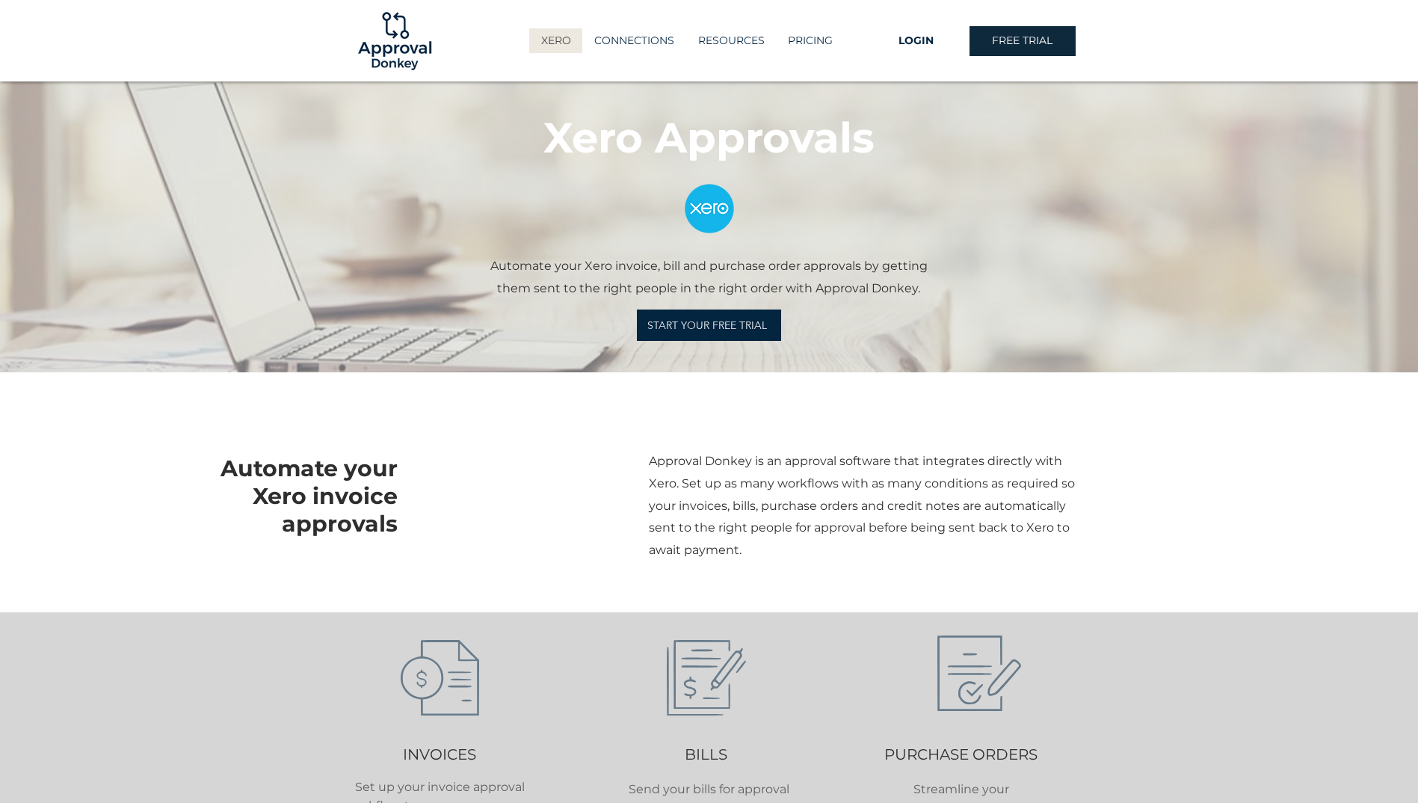 The image size is (1418, 803). What do you see at coordinates (960, 754) in the screenshot?
I see `span: PURCHASE ORDERS` at bounding box center [960, 754].